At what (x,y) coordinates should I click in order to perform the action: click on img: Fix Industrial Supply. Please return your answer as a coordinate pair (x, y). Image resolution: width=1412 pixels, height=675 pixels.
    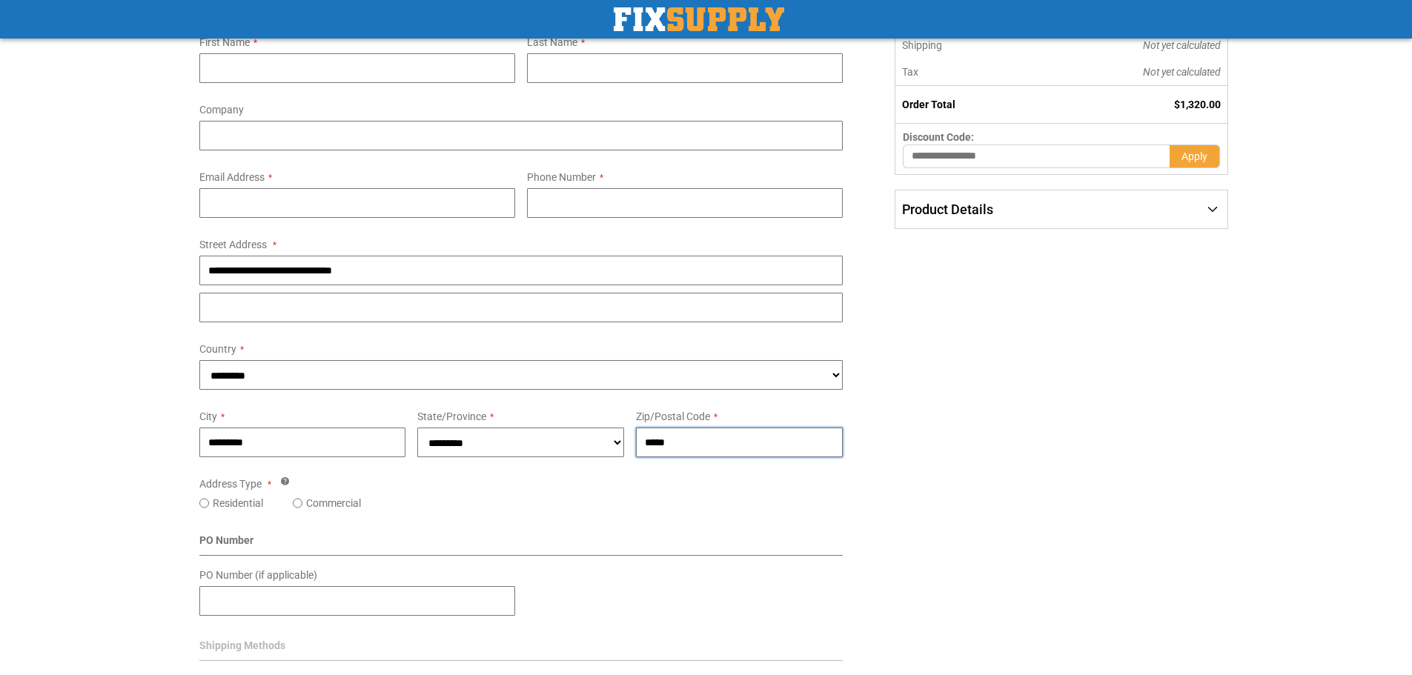
    Looking at the image, I should click on (699, 19).